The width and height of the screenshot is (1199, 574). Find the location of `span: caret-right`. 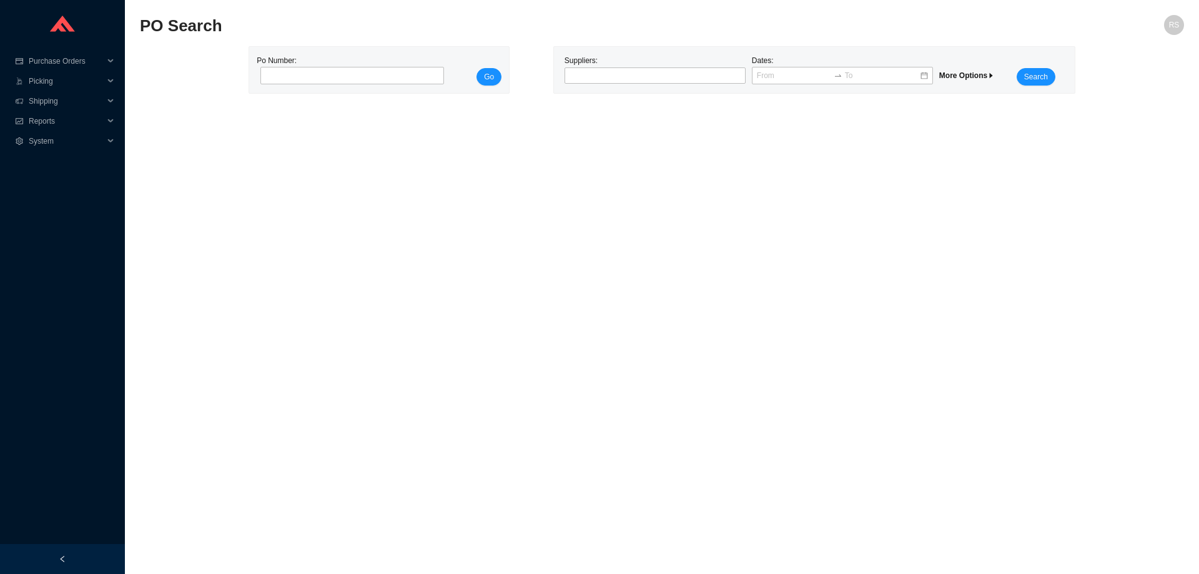

span: caret-right is located at coordinates (991, 76).